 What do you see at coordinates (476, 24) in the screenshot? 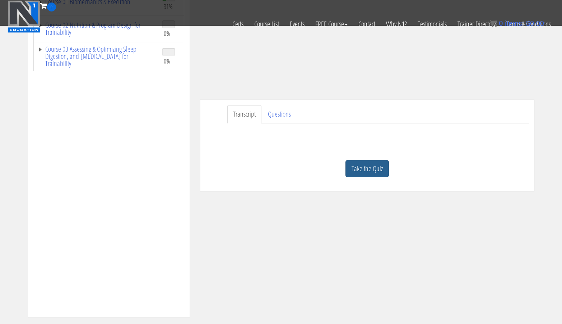
I see `a: Trainer Directory` at bounding box center [476, 24].